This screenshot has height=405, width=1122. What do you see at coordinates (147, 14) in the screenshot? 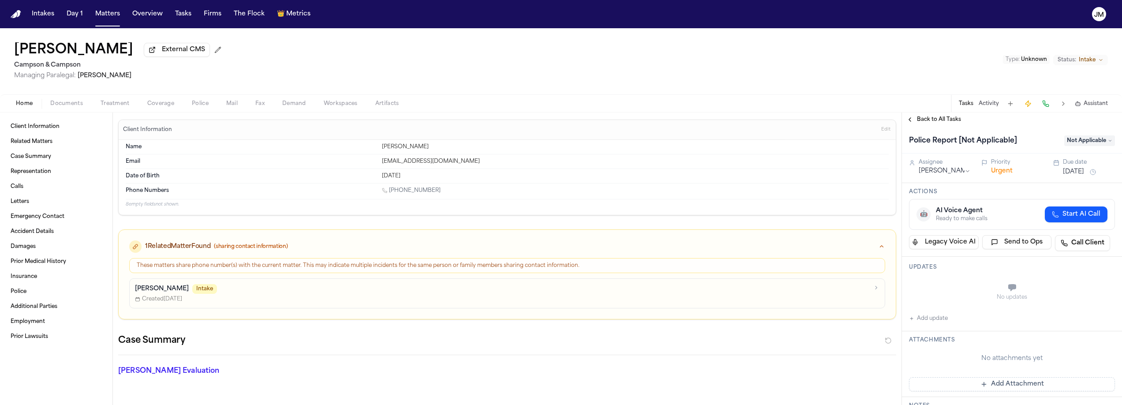
I see `button: Overview` at bounding box center [147, 14].